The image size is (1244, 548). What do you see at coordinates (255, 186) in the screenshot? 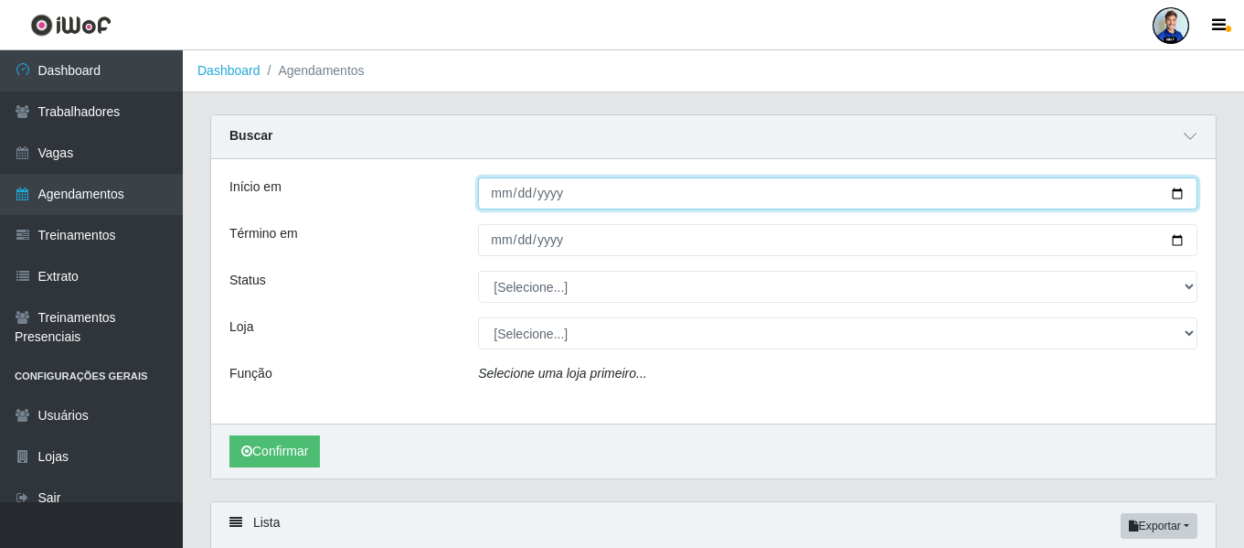
I see `label: Início em` at bounding box center [255, 186].